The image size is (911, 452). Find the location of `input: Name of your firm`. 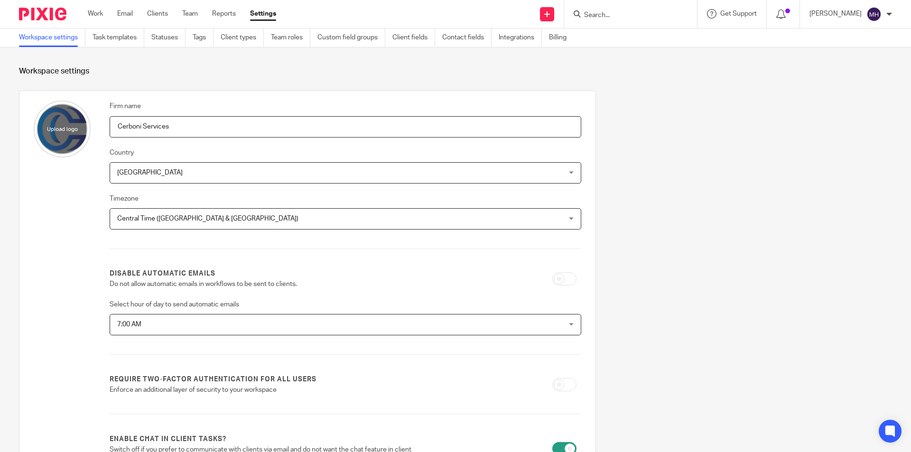

input: Name of your firm is located at coordinates (345, 127).